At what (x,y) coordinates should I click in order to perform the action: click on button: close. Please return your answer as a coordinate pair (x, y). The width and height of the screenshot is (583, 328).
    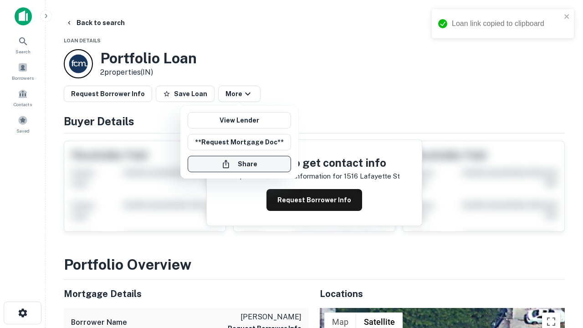
    Looking at the image, I should click on (567, 17).